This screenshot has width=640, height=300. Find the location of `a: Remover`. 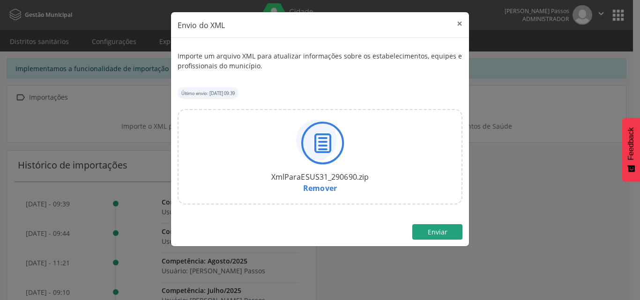

a: Remover is located at coordinates (320, 188).